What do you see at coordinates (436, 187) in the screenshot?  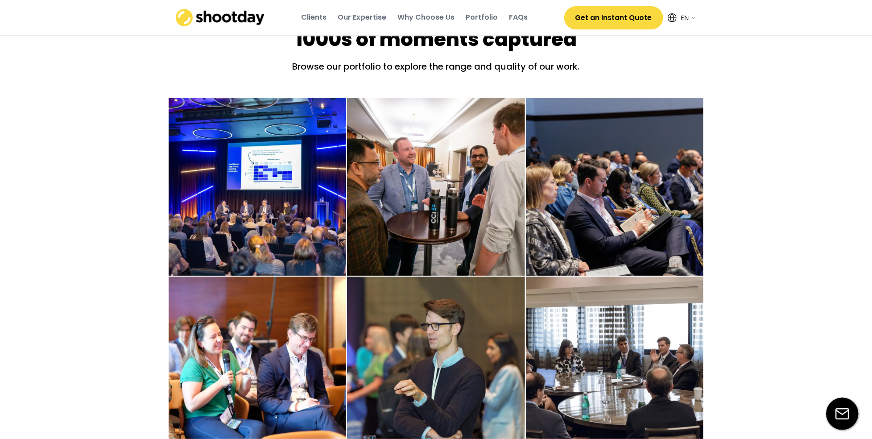 I see `img: Event-image-1%20%E2%80%93%2019.webp` at bounding box center [436, 187].